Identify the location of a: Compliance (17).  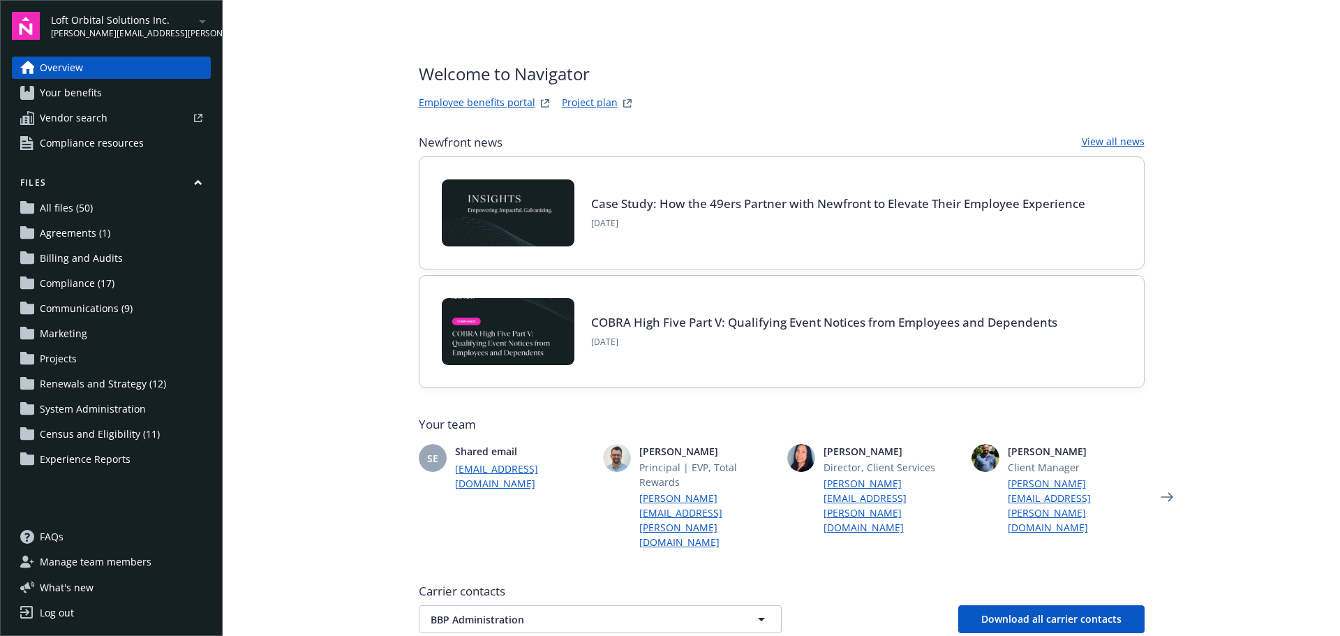
(111, 283).